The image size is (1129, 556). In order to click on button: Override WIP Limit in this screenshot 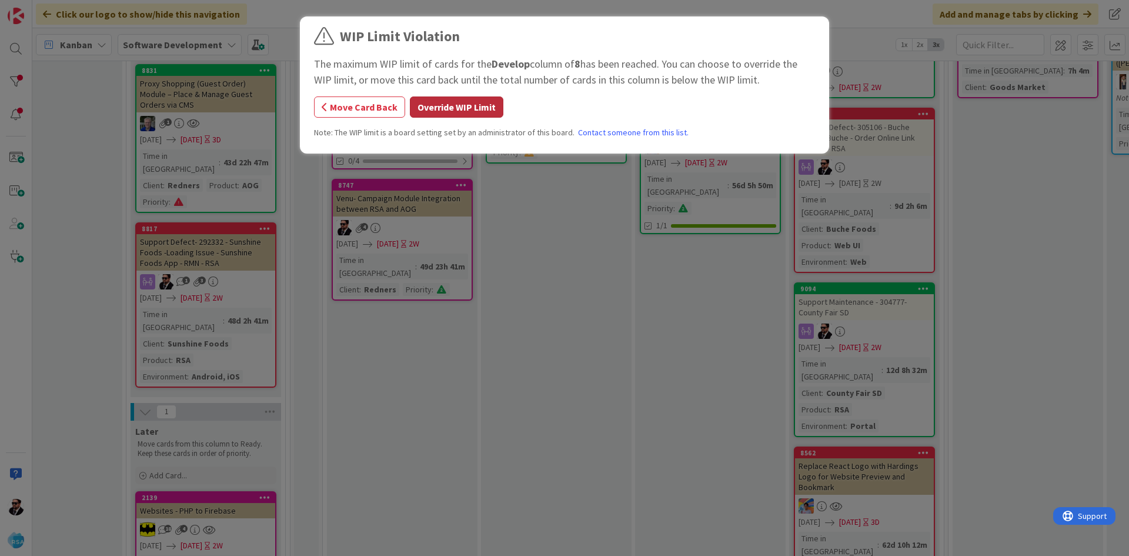, I will do `click(456, 107)`.